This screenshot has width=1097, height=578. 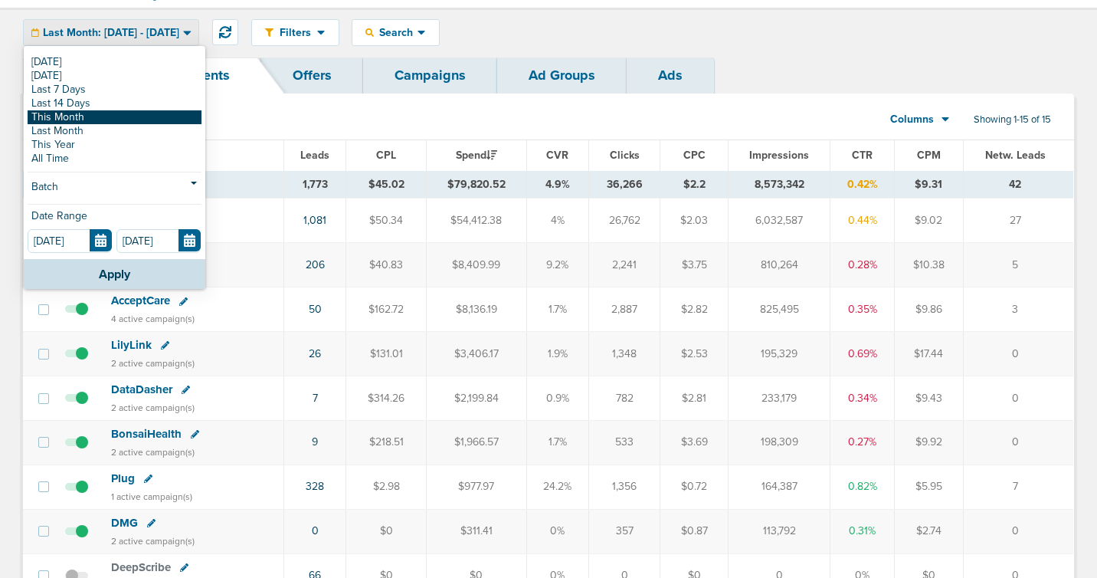 What do you see at coordinates (928, 265) in the screenshot?
I see `td: $10.38` at bounding box center [928, 265].